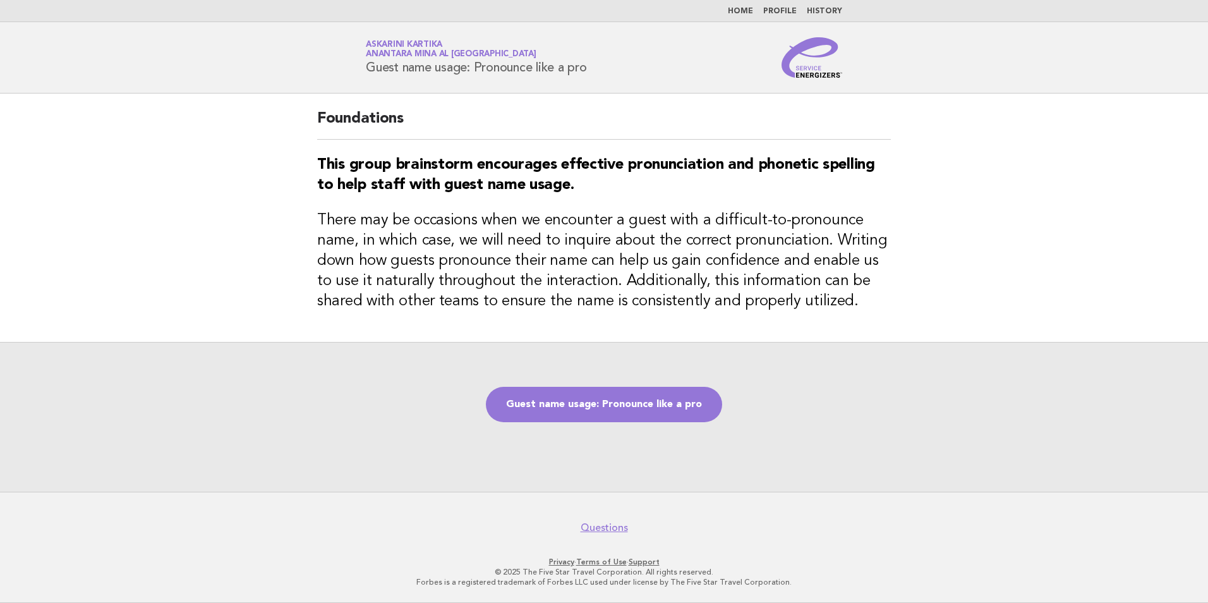 The image size is (1208, 603). I want to click on a: Profile, so click(779, 11).